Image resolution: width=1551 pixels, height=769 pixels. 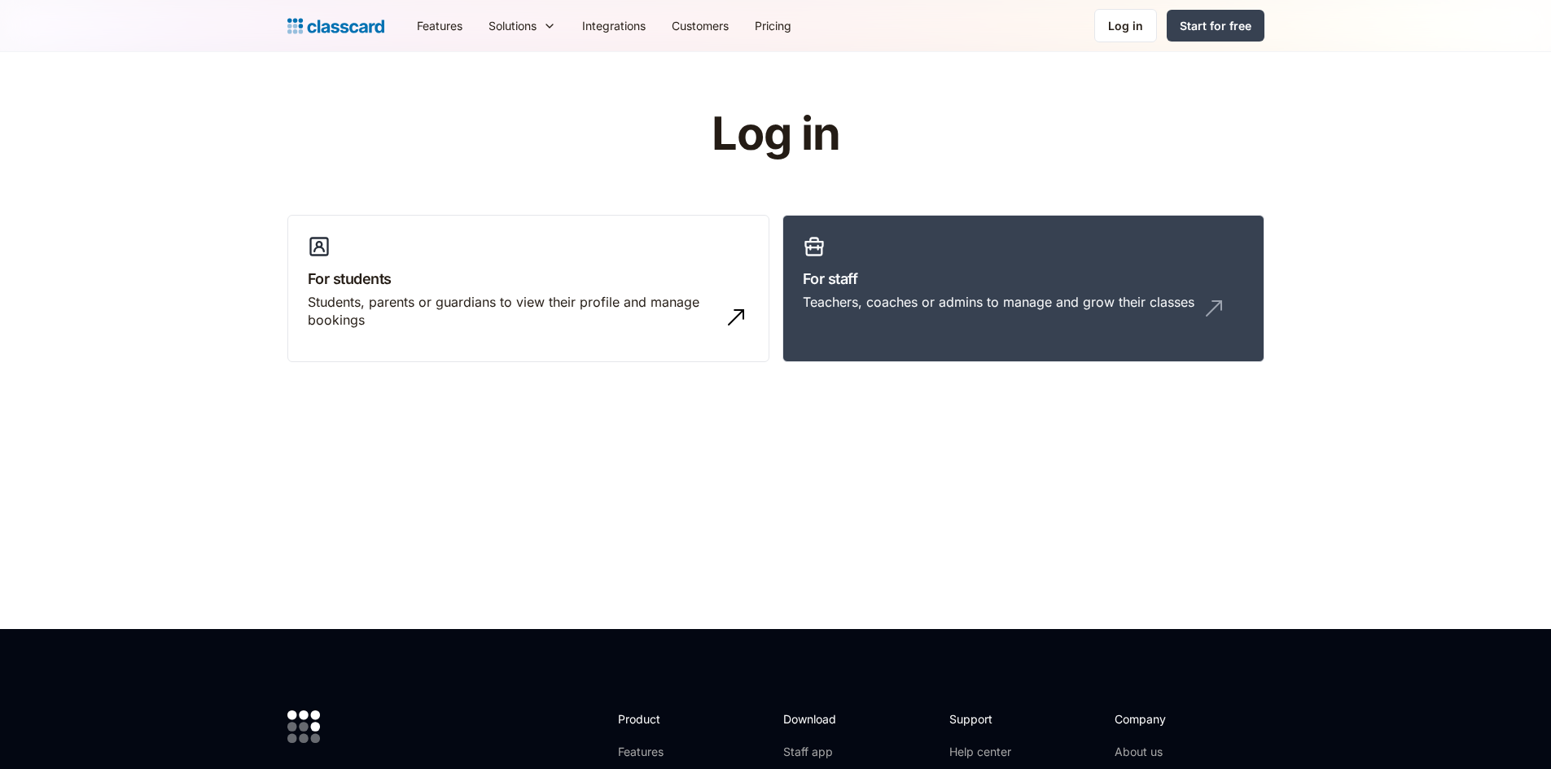 What do you see at coordinates (614, 25) in the screenshot?
I see `a: Integrations` at bounding box center [614, 25].